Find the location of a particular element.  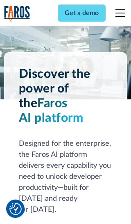

img: Logo of the analytics and reporting company Faros. is located at coordinates (17, 14).